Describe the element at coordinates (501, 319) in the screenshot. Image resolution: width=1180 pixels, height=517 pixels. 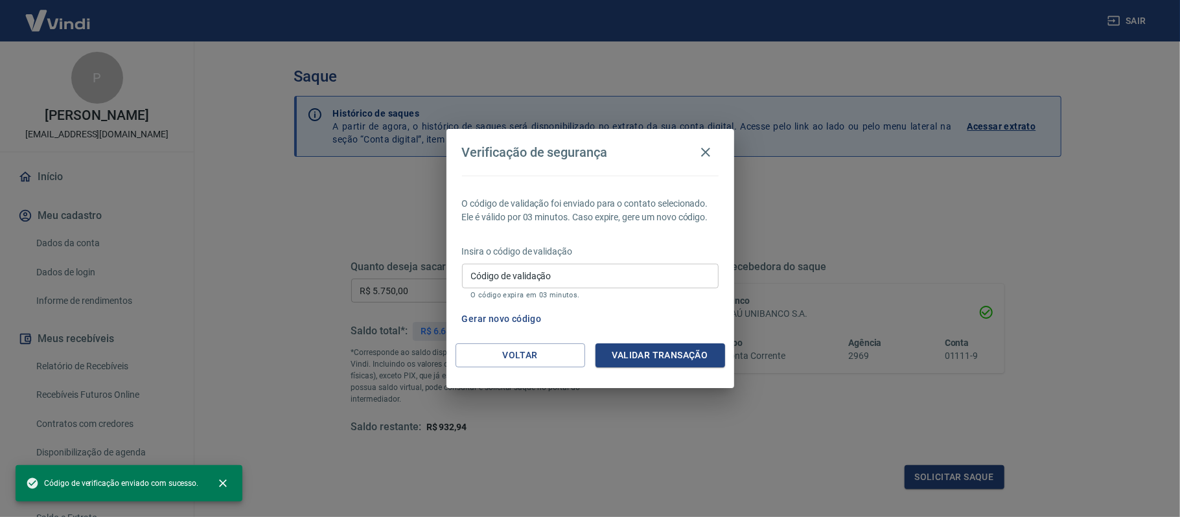
I see `button: Gerar novo código` at that location.